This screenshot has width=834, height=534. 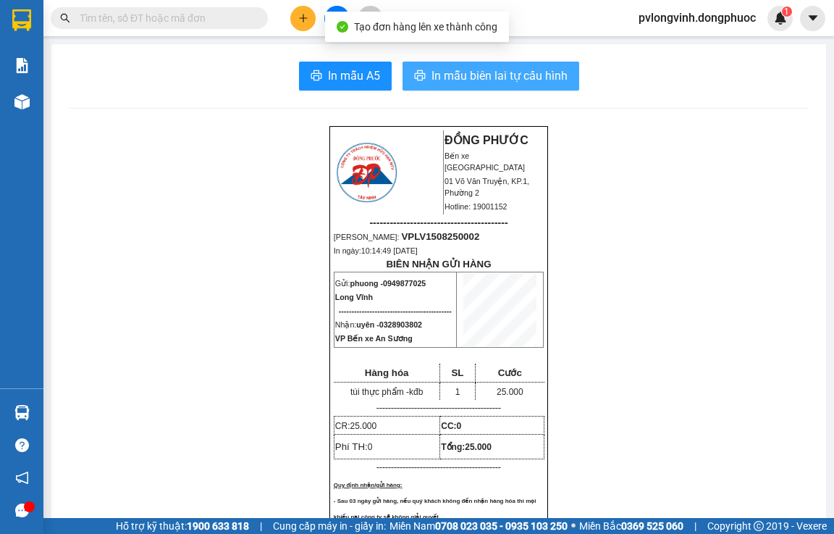 I want to click on span: CR:, so click(x=356, y=426).